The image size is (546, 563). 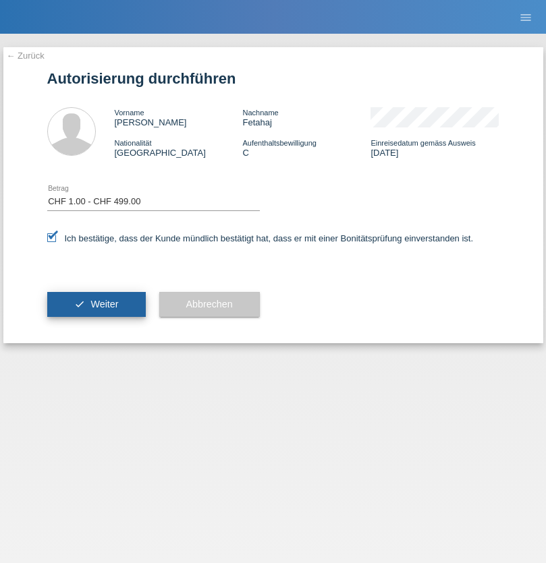 What do you see at coordinates (306, 117) in the screenshot?
I see `div: Fetahaj` at bounding box center [306, 117].